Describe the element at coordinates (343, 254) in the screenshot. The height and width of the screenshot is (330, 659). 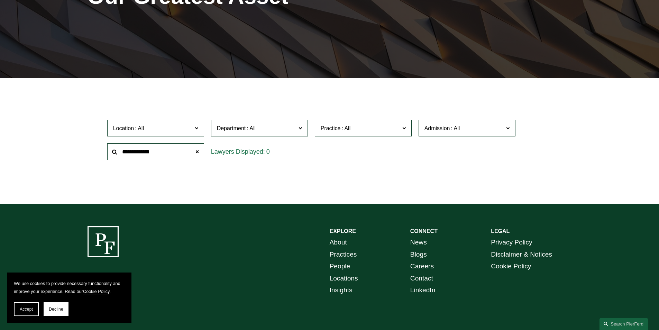
I see `a: Practices` at that location.